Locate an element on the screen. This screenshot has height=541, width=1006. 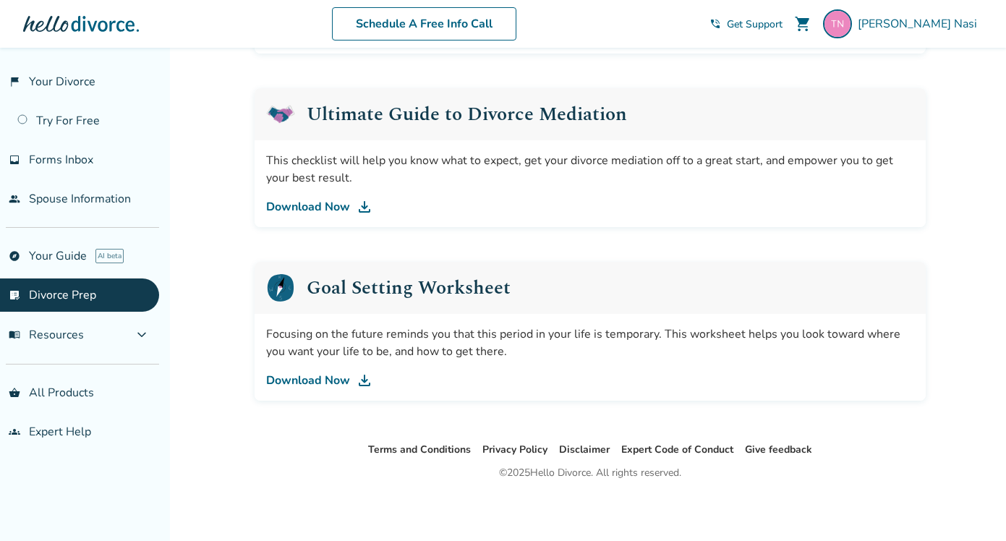
h2: Goal Setting Worksheet is located at coordinates (409, 288).